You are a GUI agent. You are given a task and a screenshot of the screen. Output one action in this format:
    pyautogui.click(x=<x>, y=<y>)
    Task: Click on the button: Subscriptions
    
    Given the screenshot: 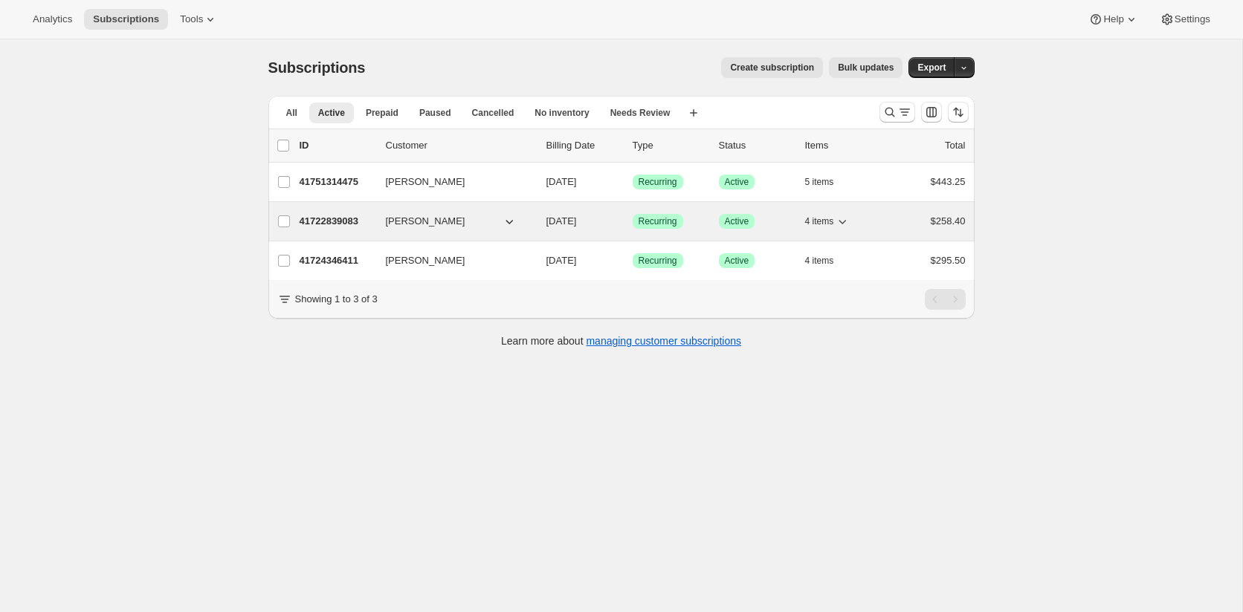 What is the action you would take?
    pyautogui.click(x=126, y=19)
    